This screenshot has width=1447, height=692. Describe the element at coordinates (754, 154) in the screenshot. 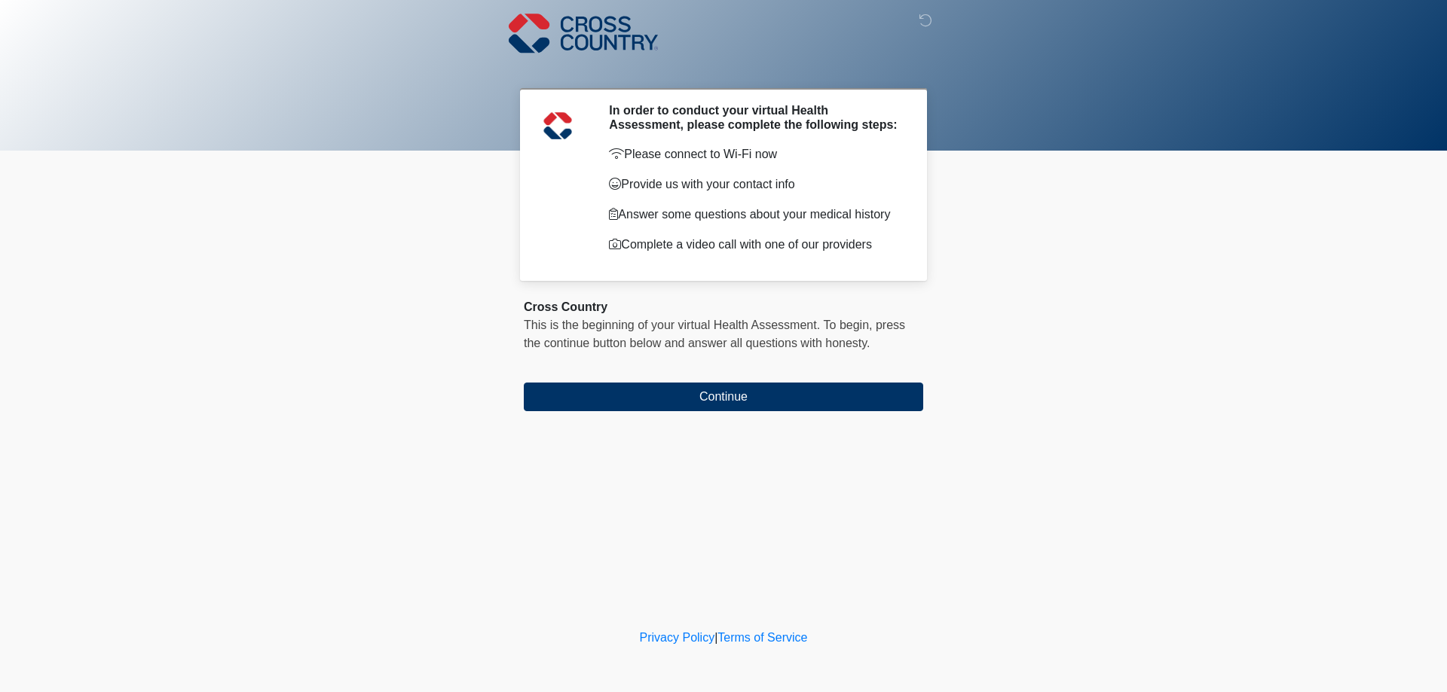

I see `p: Please connect to Wi-Fi now` at that location.